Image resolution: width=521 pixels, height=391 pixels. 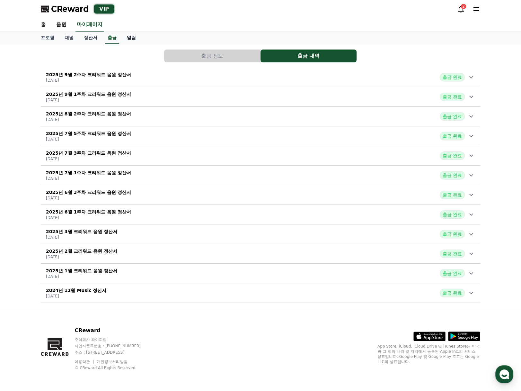 What do you see at coordinates (309, 56) in the screenshot?
I see `button: 출금 내역` at bounding box center [309, 56].